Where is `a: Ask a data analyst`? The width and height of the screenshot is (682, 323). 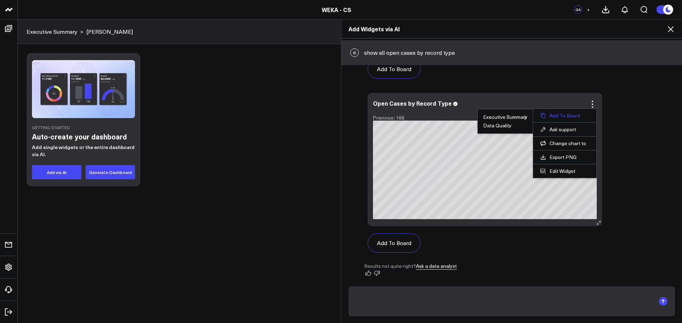
a: Ask a data analyst is located at coordinates (436, 266).